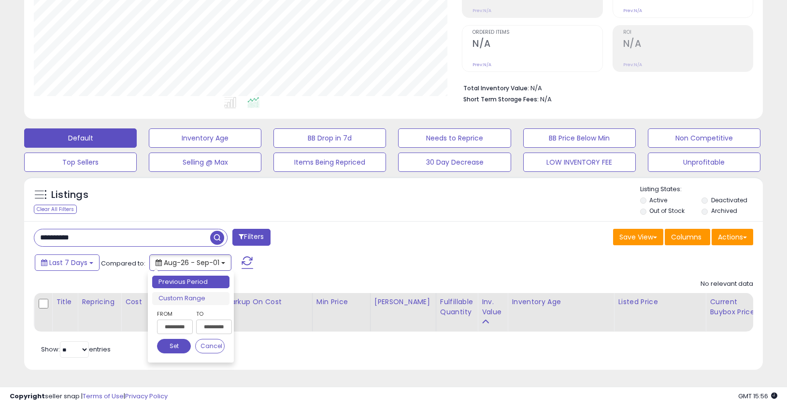 This screenshot has height=406, width=787. Describe the element at coordinates (687, 237) in the screenshot. I see `button: Columns` at that location.